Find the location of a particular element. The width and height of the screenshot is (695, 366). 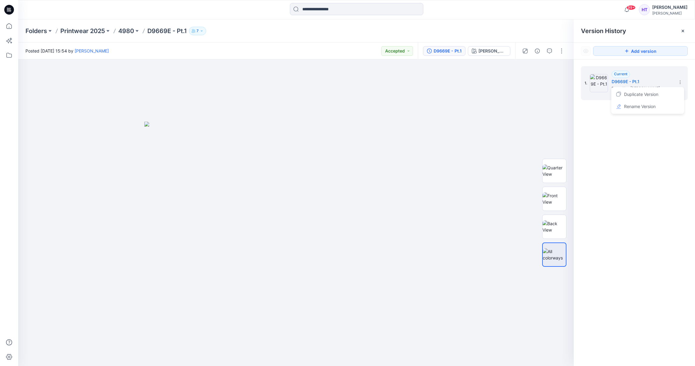

button: Show Hidden Versions is located at coordinates (586, 51).